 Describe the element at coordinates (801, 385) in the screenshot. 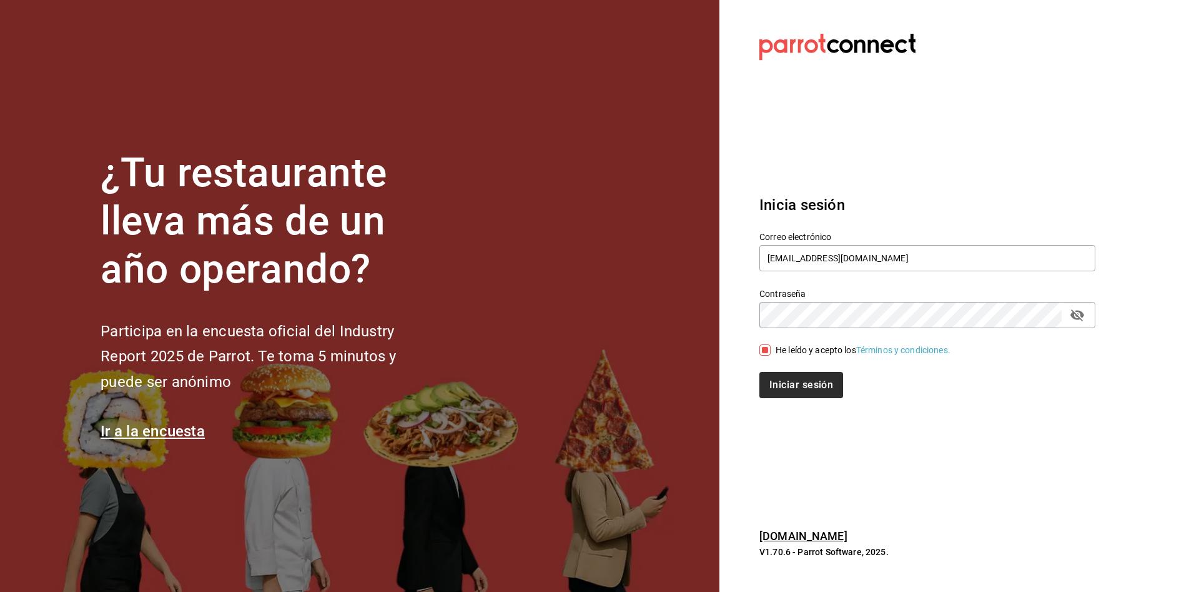

I see `button: Iniciar sesión` at that location.